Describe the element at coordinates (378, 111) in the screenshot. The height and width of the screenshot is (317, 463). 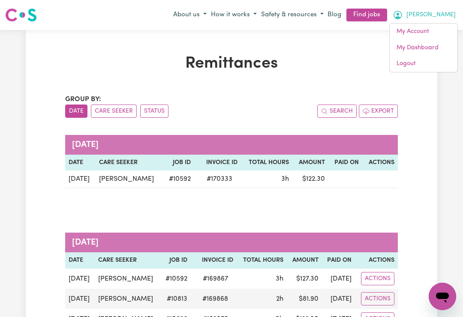
I see `button: Export` at that location.